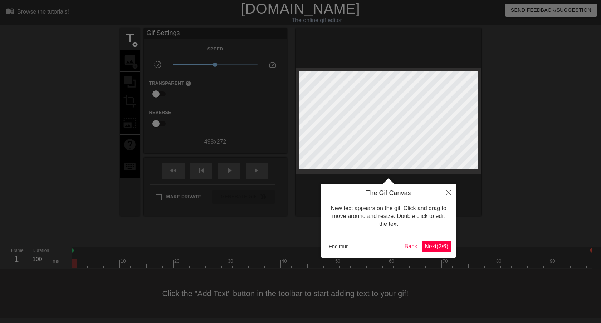  I want to click on button: End tour, so click(338, 247).